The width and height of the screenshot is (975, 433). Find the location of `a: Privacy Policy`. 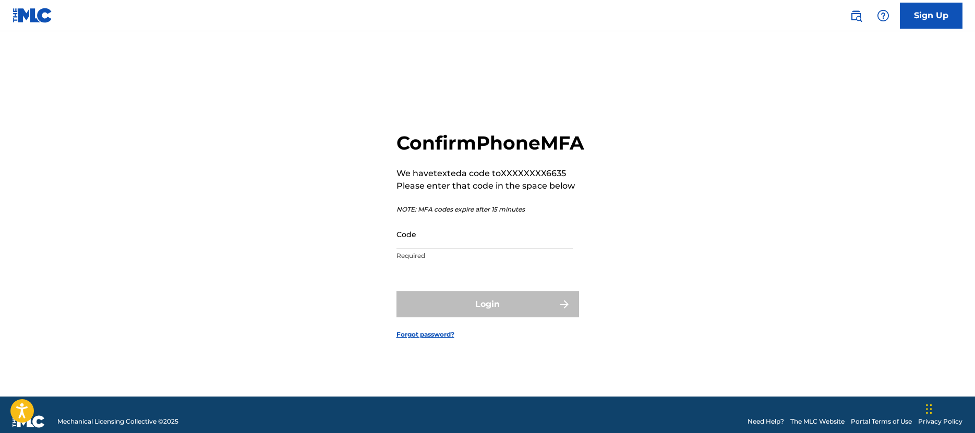

a: Privacy Policy is located at coordinates (940, 422).